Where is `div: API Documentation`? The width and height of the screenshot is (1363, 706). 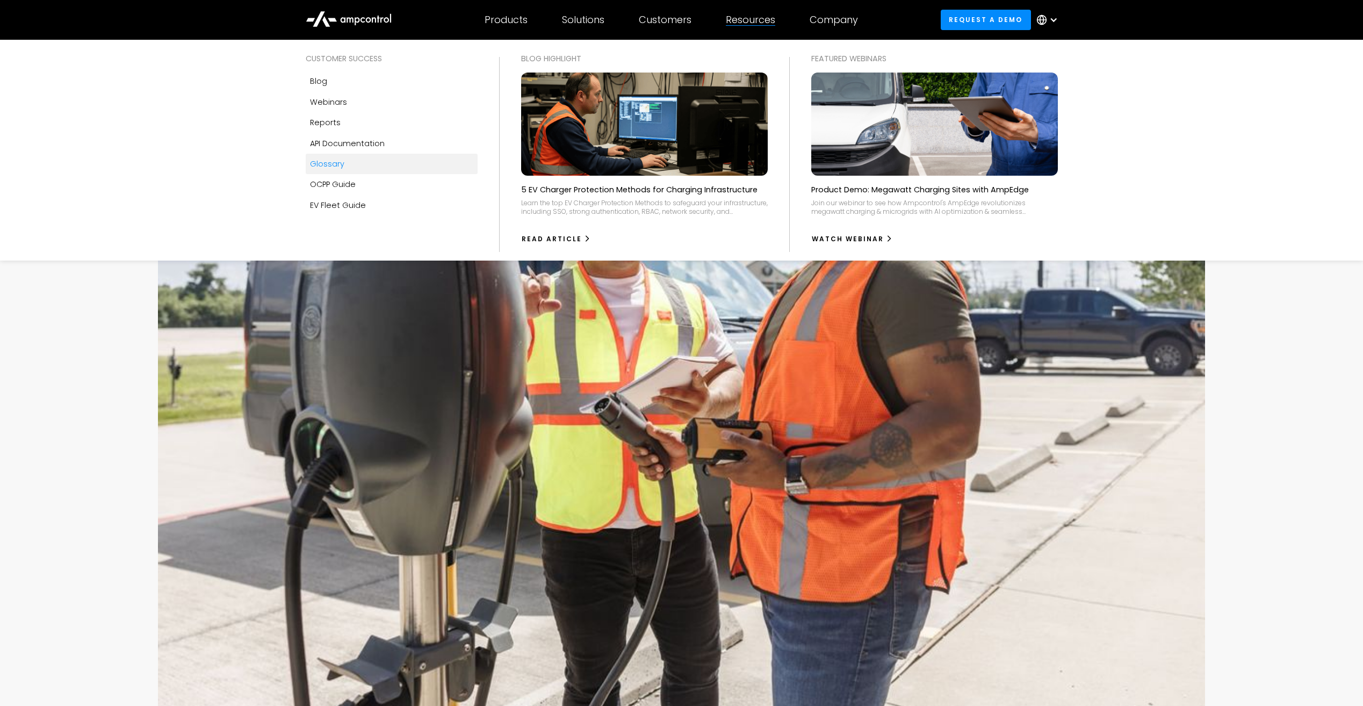
div: API Documentation is located at coordinates (347, 143).